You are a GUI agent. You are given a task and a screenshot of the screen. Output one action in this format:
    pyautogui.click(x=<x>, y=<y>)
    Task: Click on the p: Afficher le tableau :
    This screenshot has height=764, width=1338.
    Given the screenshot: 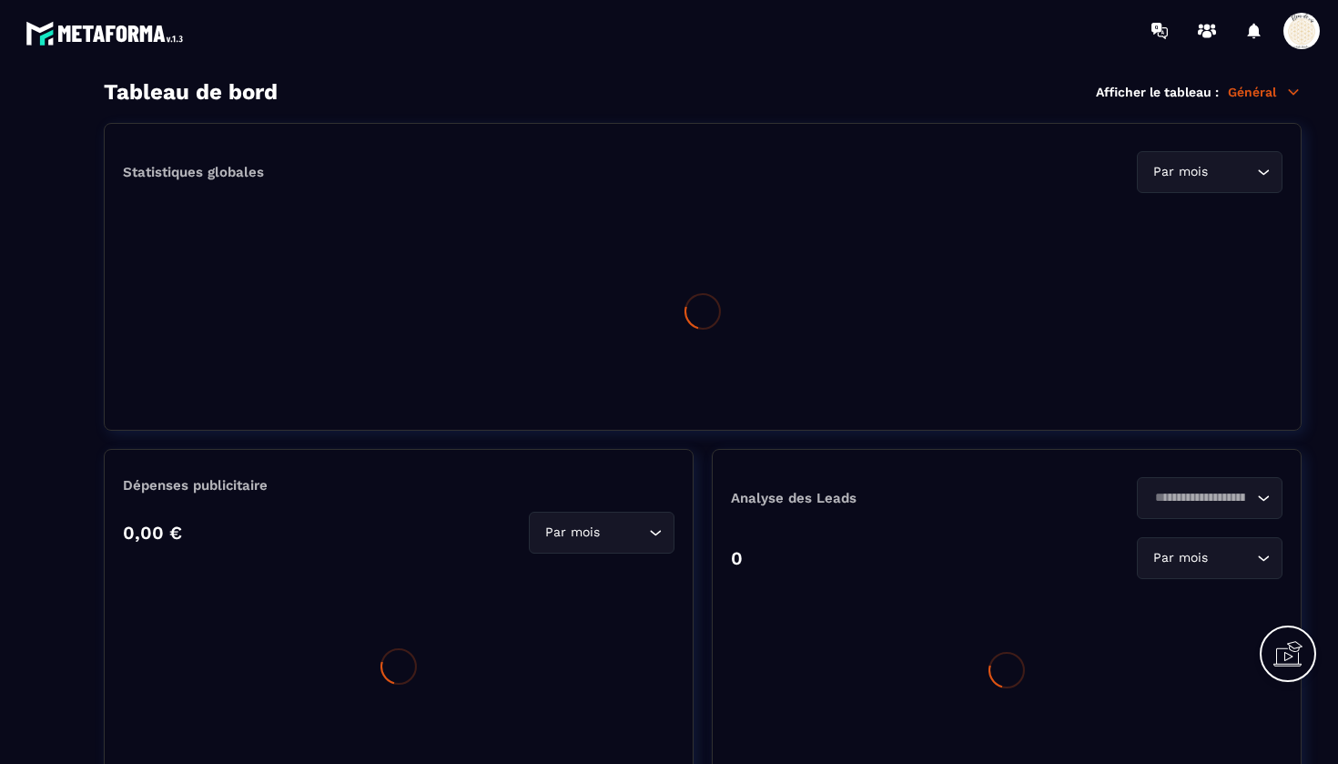 What is the action you would take?
    pyautogui.click(x=1157, y=92)
    